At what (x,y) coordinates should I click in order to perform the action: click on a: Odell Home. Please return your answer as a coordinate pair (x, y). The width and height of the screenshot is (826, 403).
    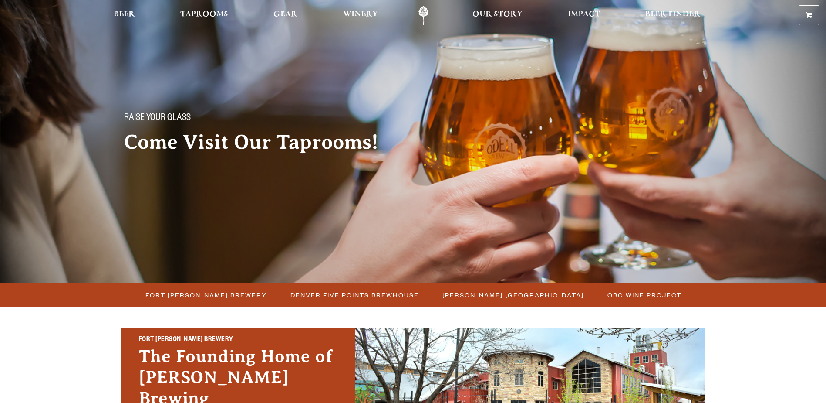
    Looking at the image, I should click on (423, 15).